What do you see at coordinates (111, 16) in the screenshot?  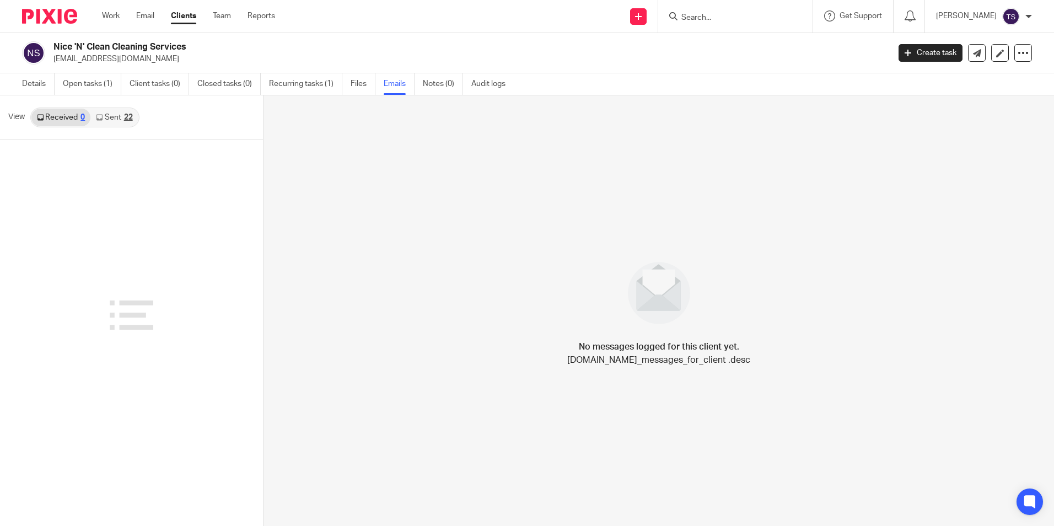 I see `a: Work` at bounding box center [111, 16].